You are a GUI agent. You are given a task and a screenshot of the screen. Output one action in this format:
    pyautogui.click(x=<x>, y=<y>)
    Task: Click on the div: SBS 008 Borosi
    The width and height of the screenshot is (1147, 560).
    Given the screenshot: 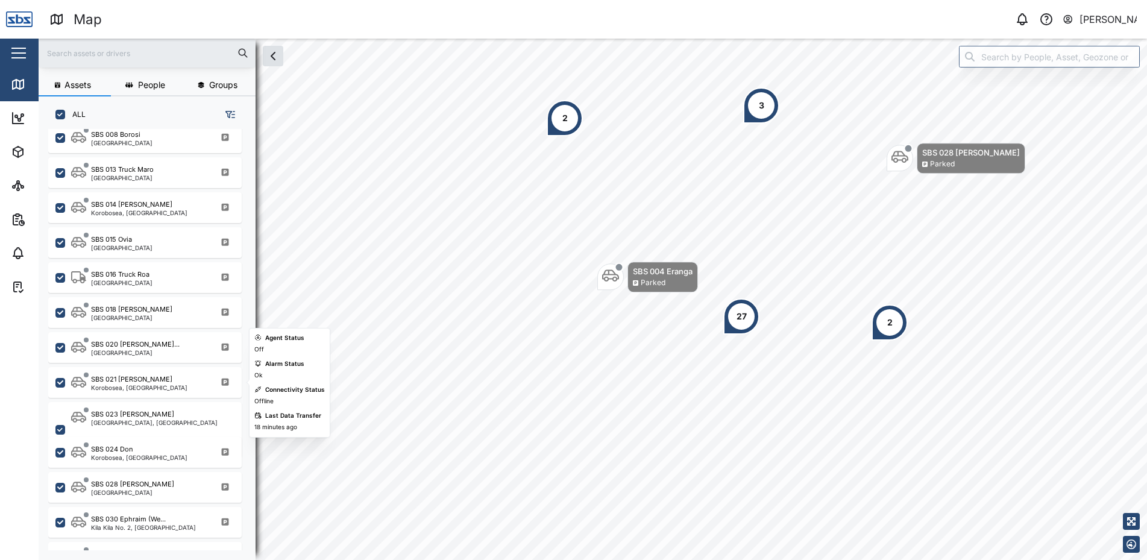 What is the action you would take?
    pyautogui.click(x=116, y=134)
    